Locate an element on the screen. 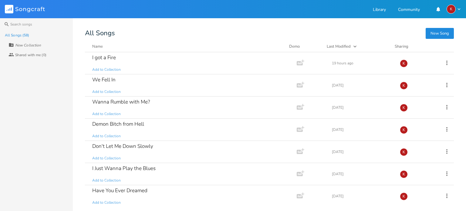 The width and height of the screenshot is (466, 211). div: Demo is located at coordinates (304, 46).